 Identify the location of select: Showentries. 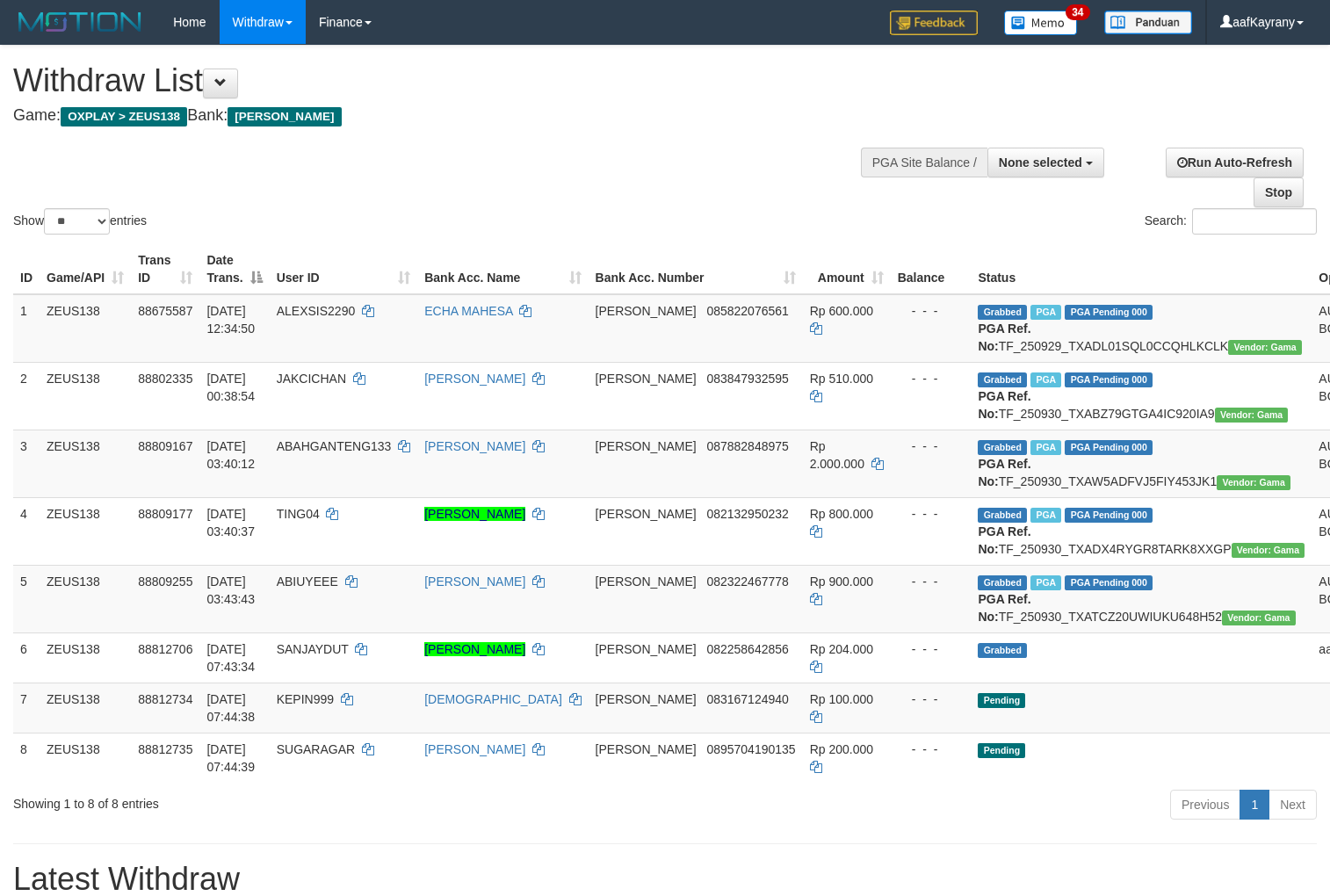
(77, 222).